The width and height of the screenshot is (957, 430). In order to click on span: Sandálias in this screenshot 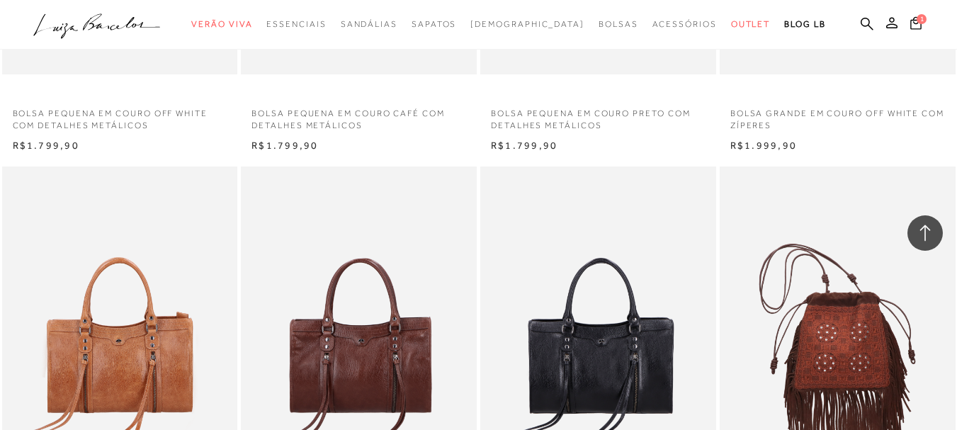, I will do `click(369, 24)`.